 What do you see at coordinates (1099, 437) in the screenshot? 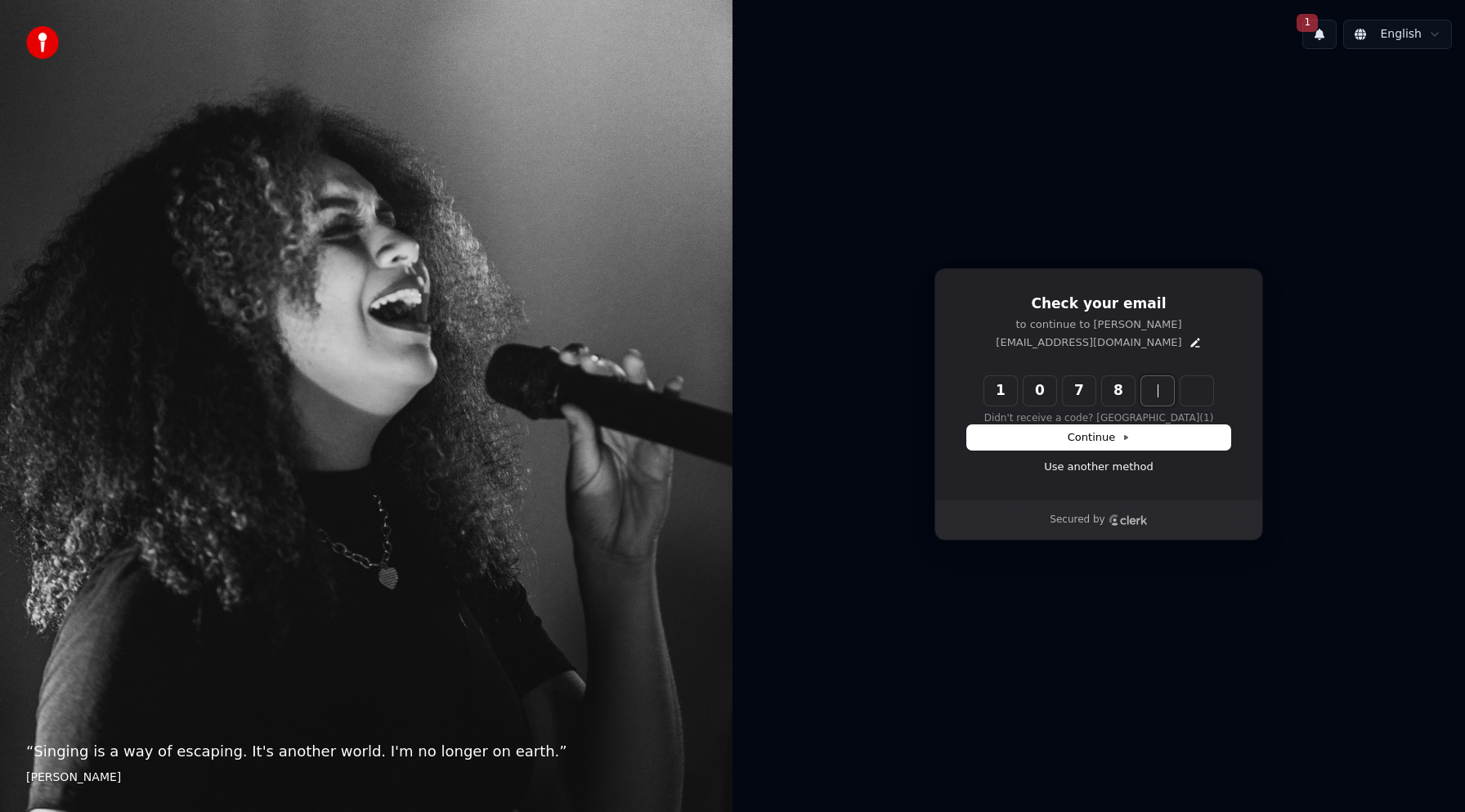
I see `span: Continue` at bounding box center [1099, 437].